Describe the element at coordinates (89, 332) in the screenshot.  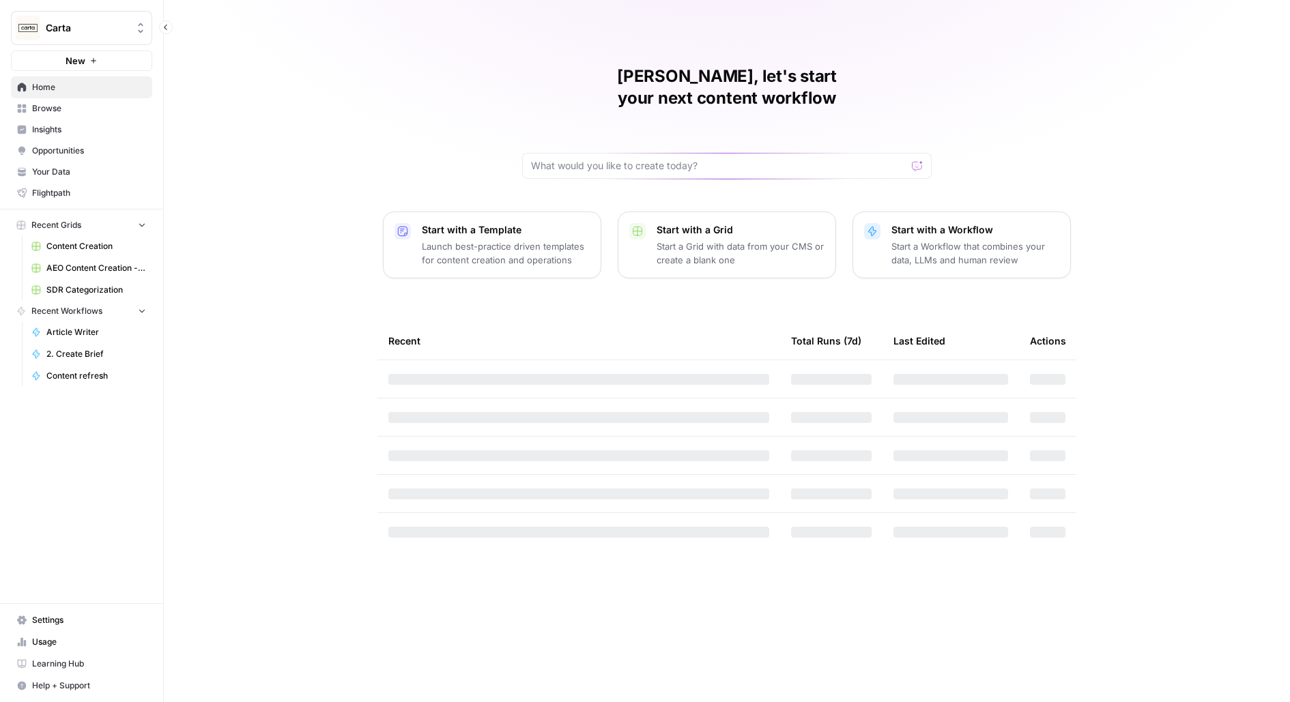
I see `a: Article Writer` at that location.